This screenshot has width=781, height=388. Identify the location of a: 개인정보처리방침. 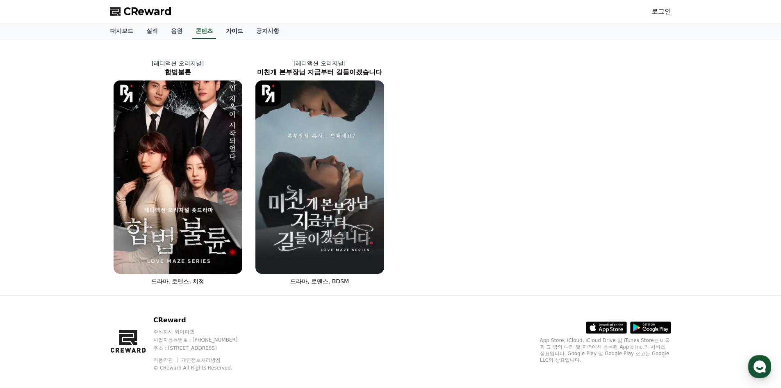
(201, 360).